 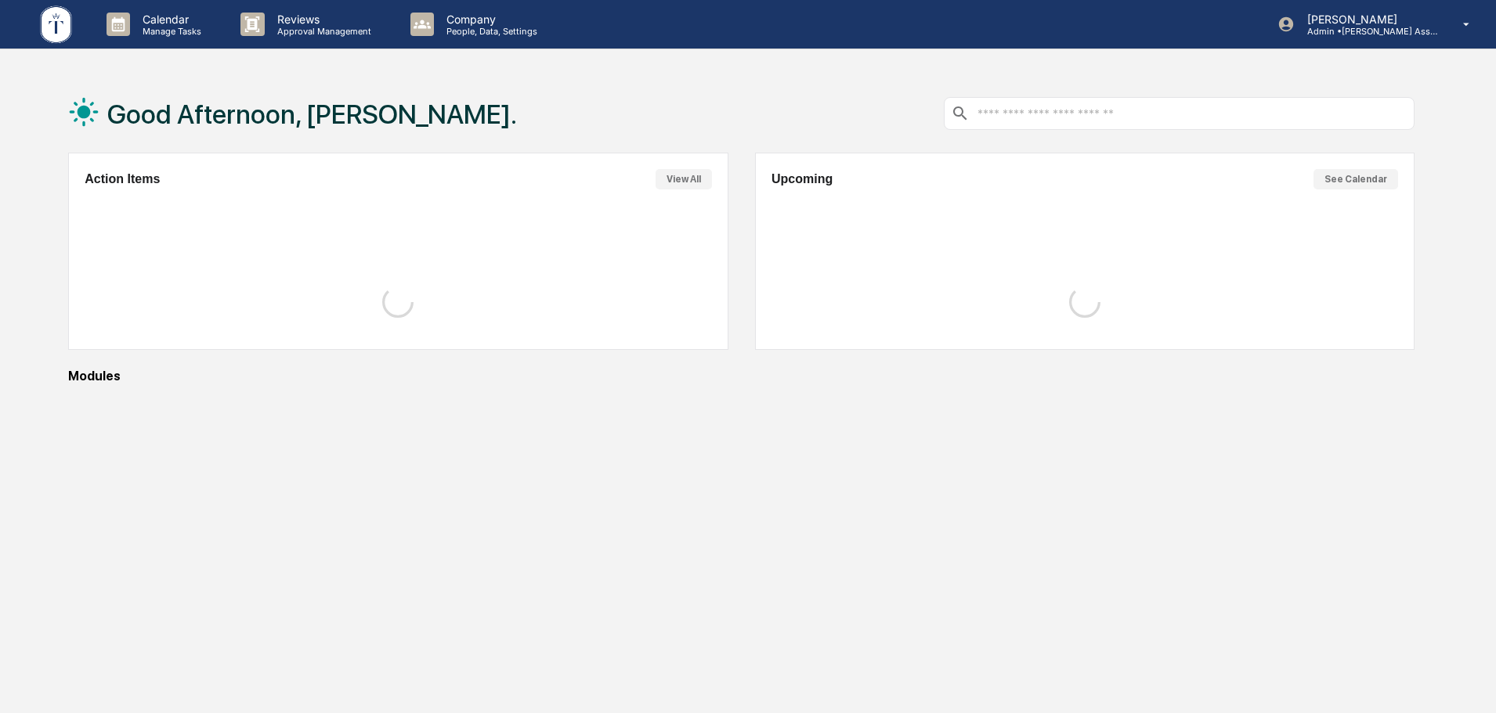 I want to click on a: View All, so click(x=684, y=179).